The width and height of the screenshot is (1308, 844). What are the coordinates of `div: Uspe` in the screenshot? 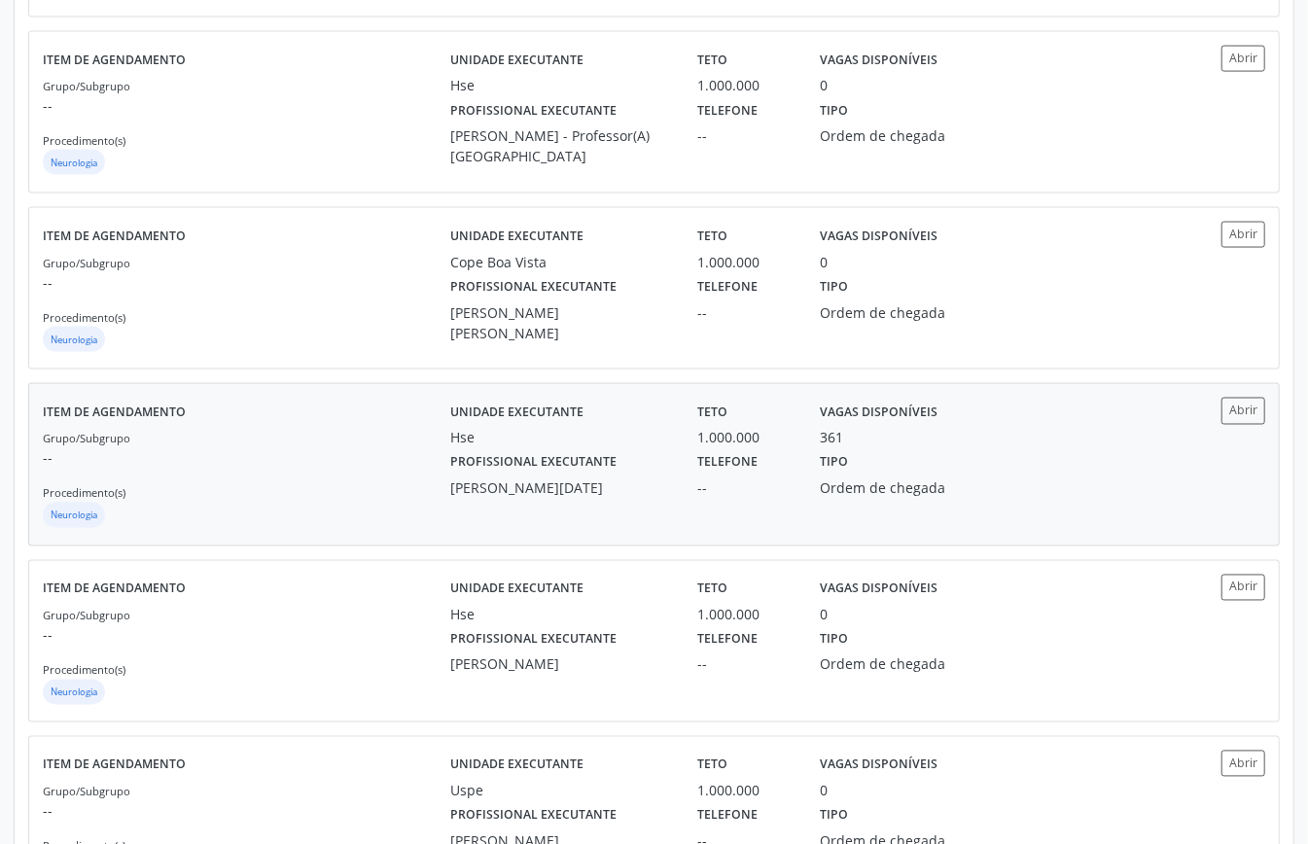 It's located at (560, 791).